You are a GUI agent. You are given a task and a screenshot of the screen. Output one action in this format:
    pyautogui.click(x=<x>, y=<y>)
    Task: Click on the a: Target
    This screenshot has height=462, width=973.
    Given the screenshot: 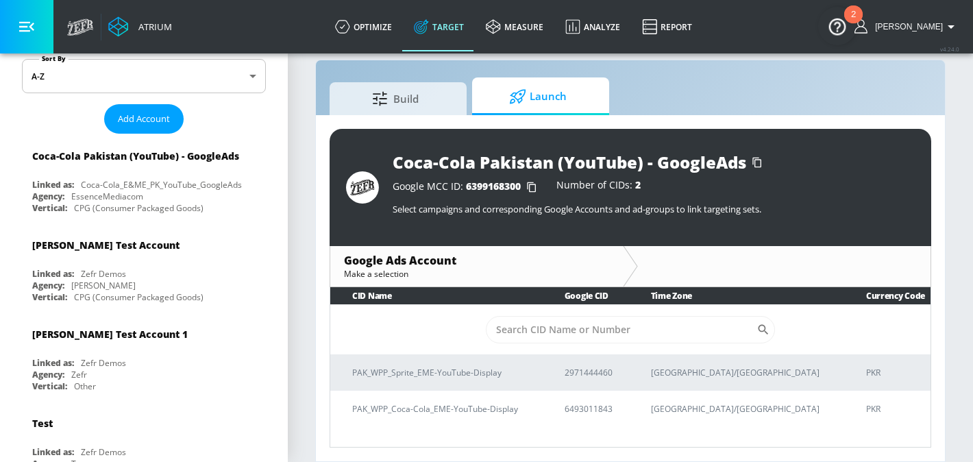 What is the action you would take?
    pyautogui.click(x=439, y=27)
    